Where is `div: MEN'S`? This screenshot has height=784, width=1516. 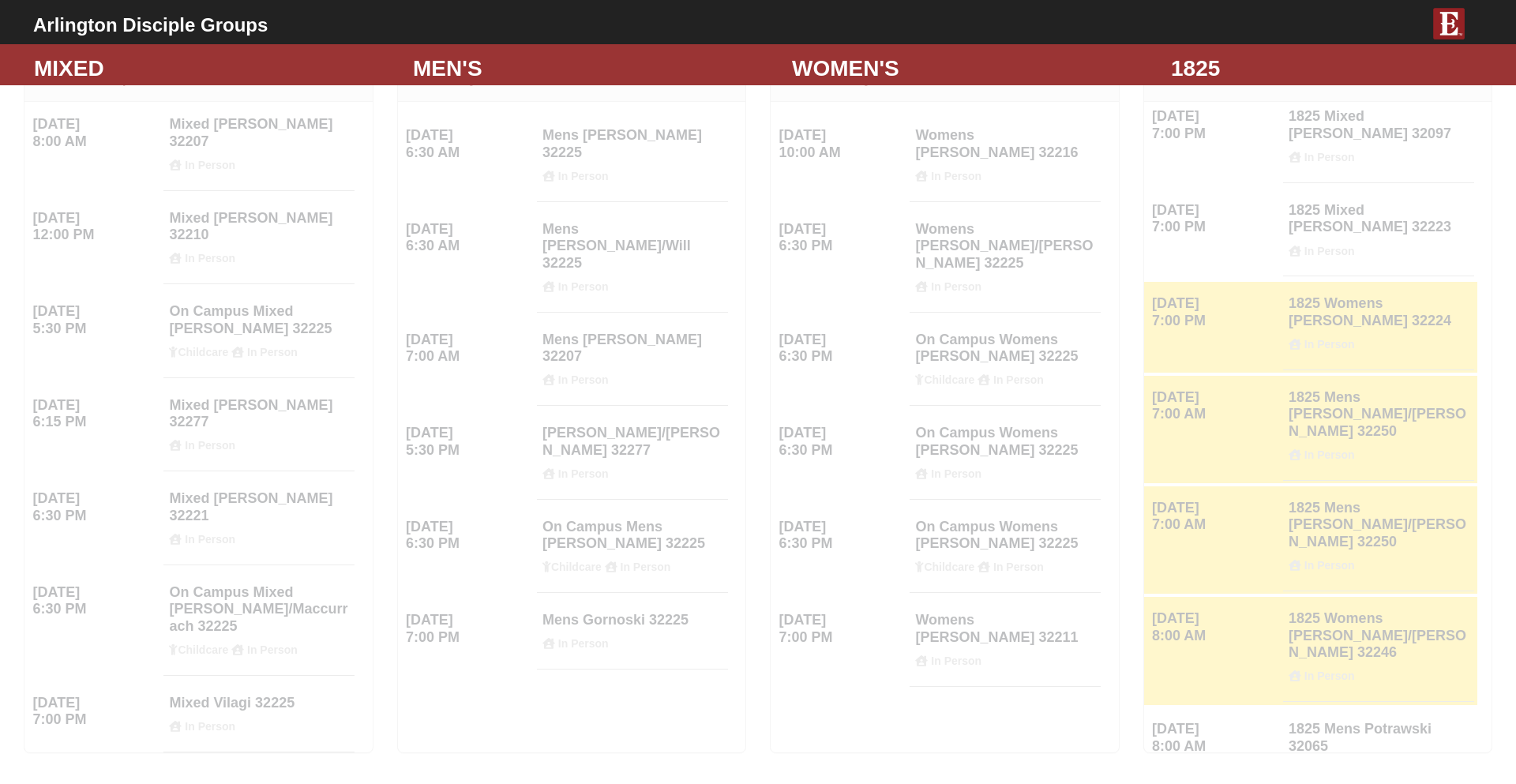
div: MEN'S is located at coordinates (591, 69).